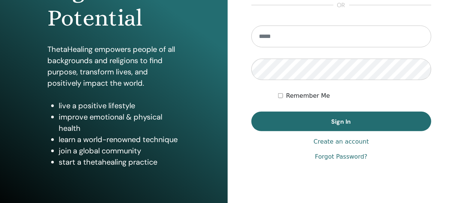 The width and height of the screenshot is (455, 203). What do you see at coordinates (342, 122) in the screenshot?
I see `button: Sign In` at bounding box center [342, 122].